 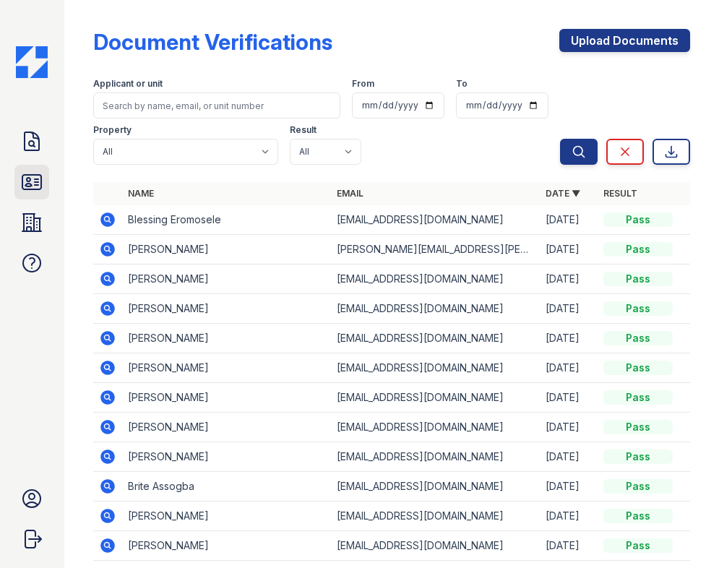 I want to click on a: Email, so click(x=350, y=193).